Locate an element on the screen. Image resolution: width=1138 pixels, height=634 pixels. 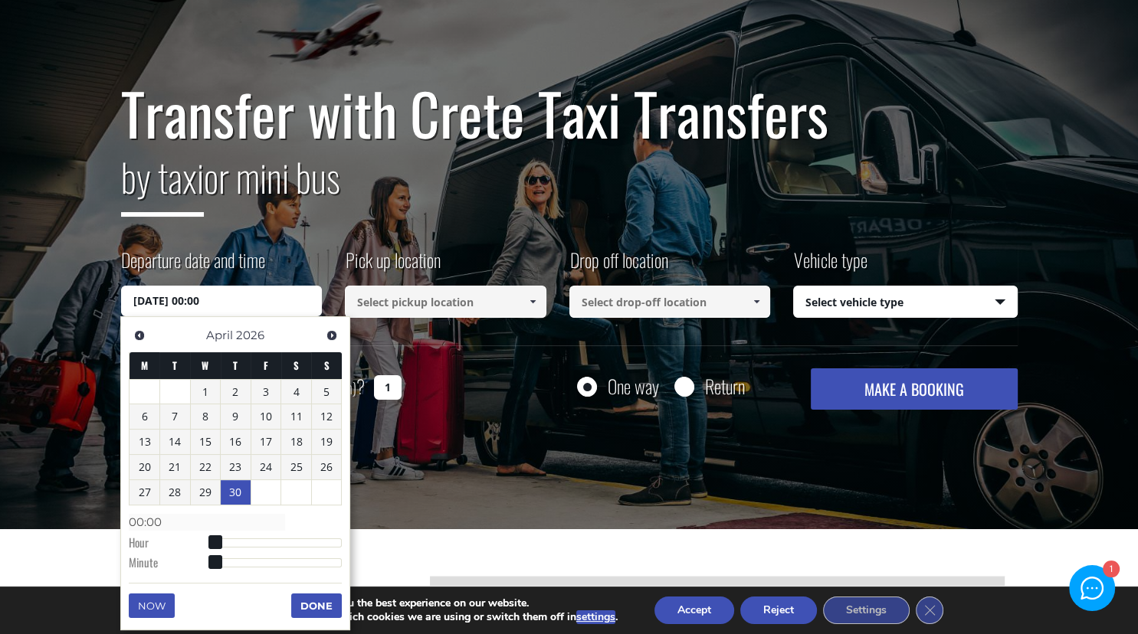
span: April is located at coordinates (219, 335).